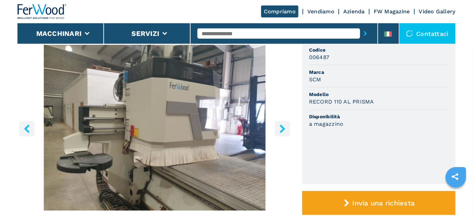  Describe the element at coordinates (155, 128) in the screenshot. I see `img: Centro di lavoro a 5 assi SCM RECORD 110 AL PRISMA` at that location.